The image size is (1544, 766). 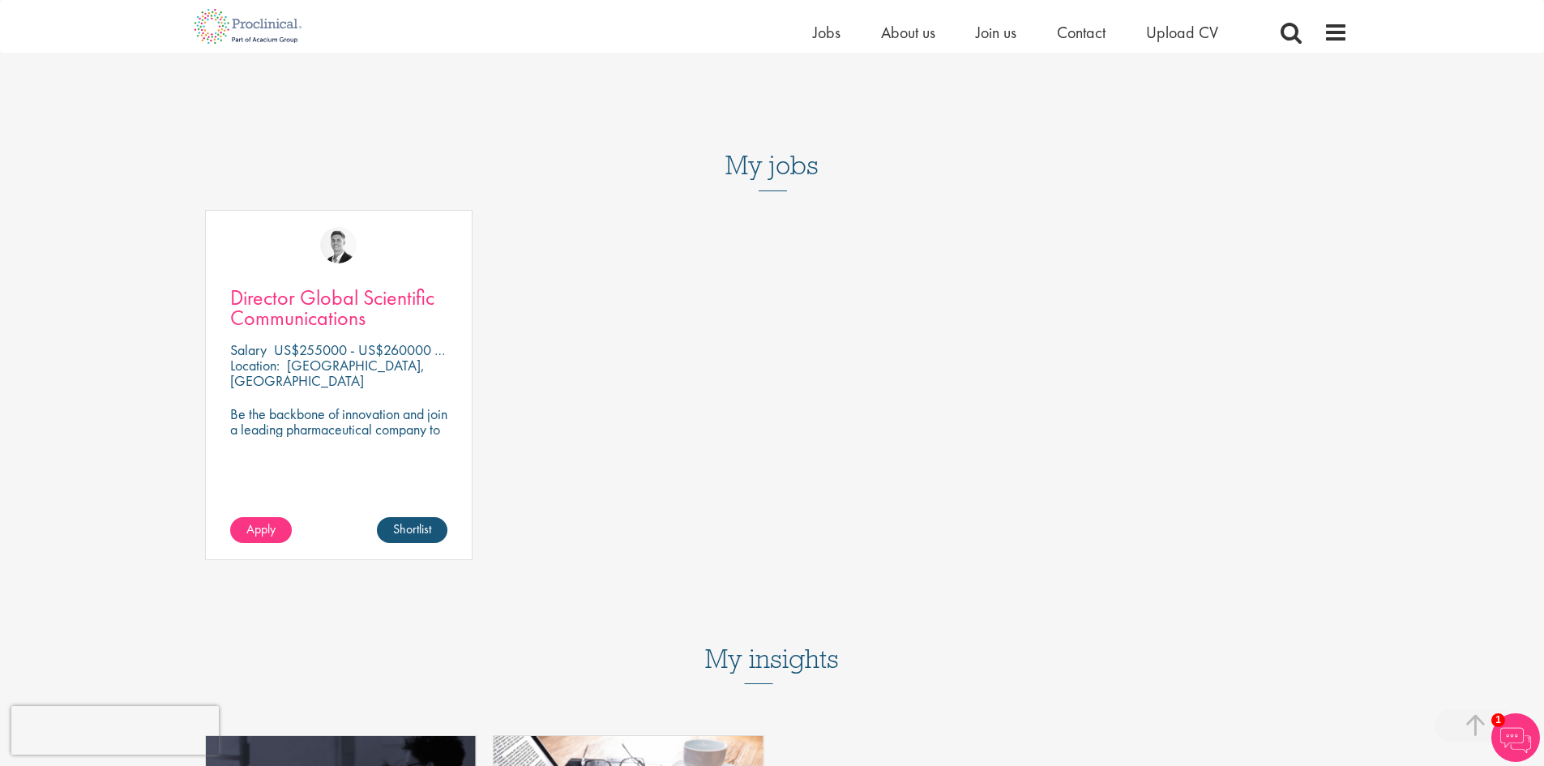 I want to click on p: Be the backbone of innovation and join a leading pharmaceutical company to help keep life-changin..., so click(x=339, y=452).